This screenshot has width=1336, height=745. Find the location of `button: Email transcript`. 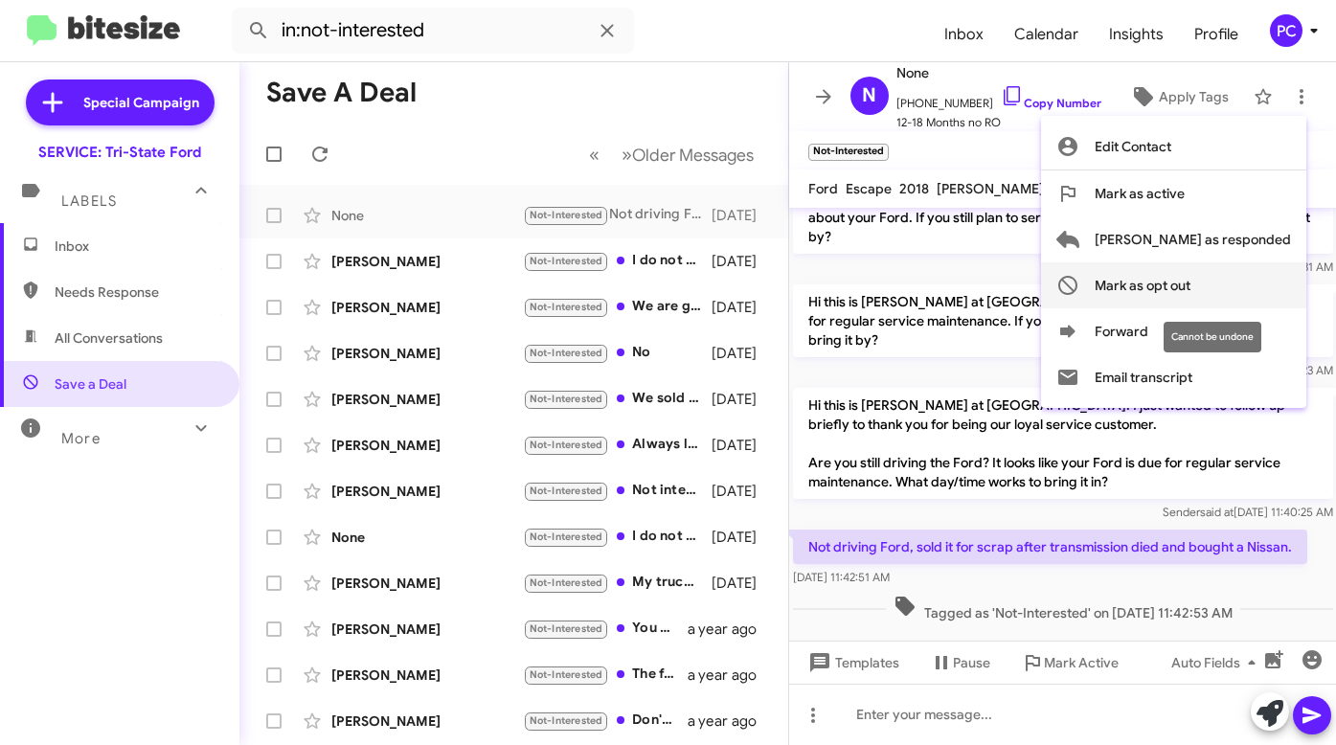

button: Email transcript is located at coordinates (1173, 377).